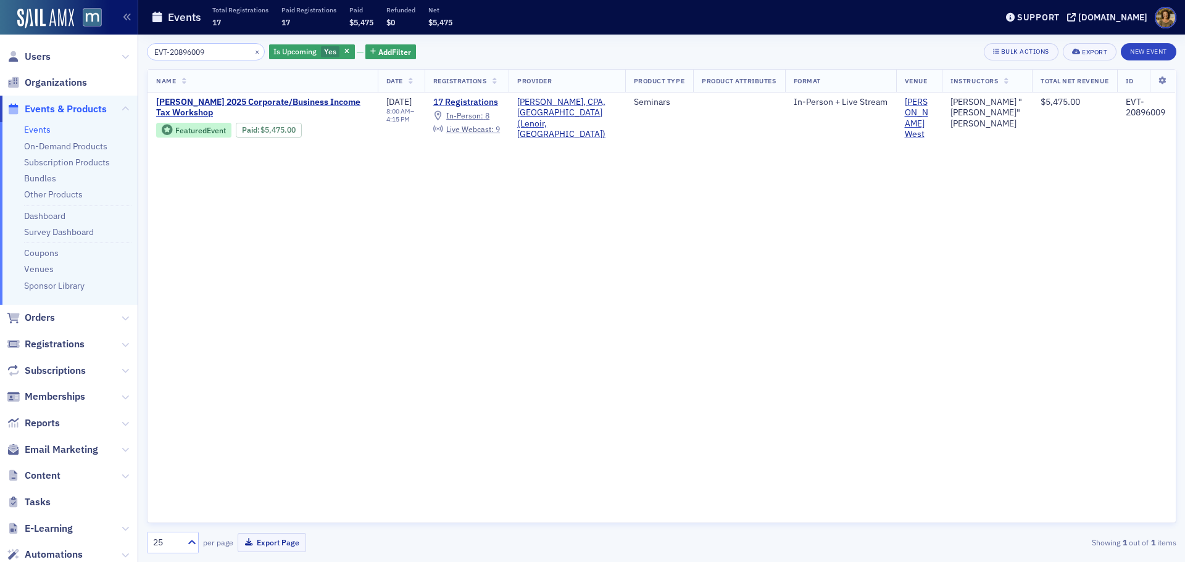 The image size is (1185, 562). Describe the element at coordinates (467, 130) in the screenshot. I see `a: Live Webcast: 9` at that location.